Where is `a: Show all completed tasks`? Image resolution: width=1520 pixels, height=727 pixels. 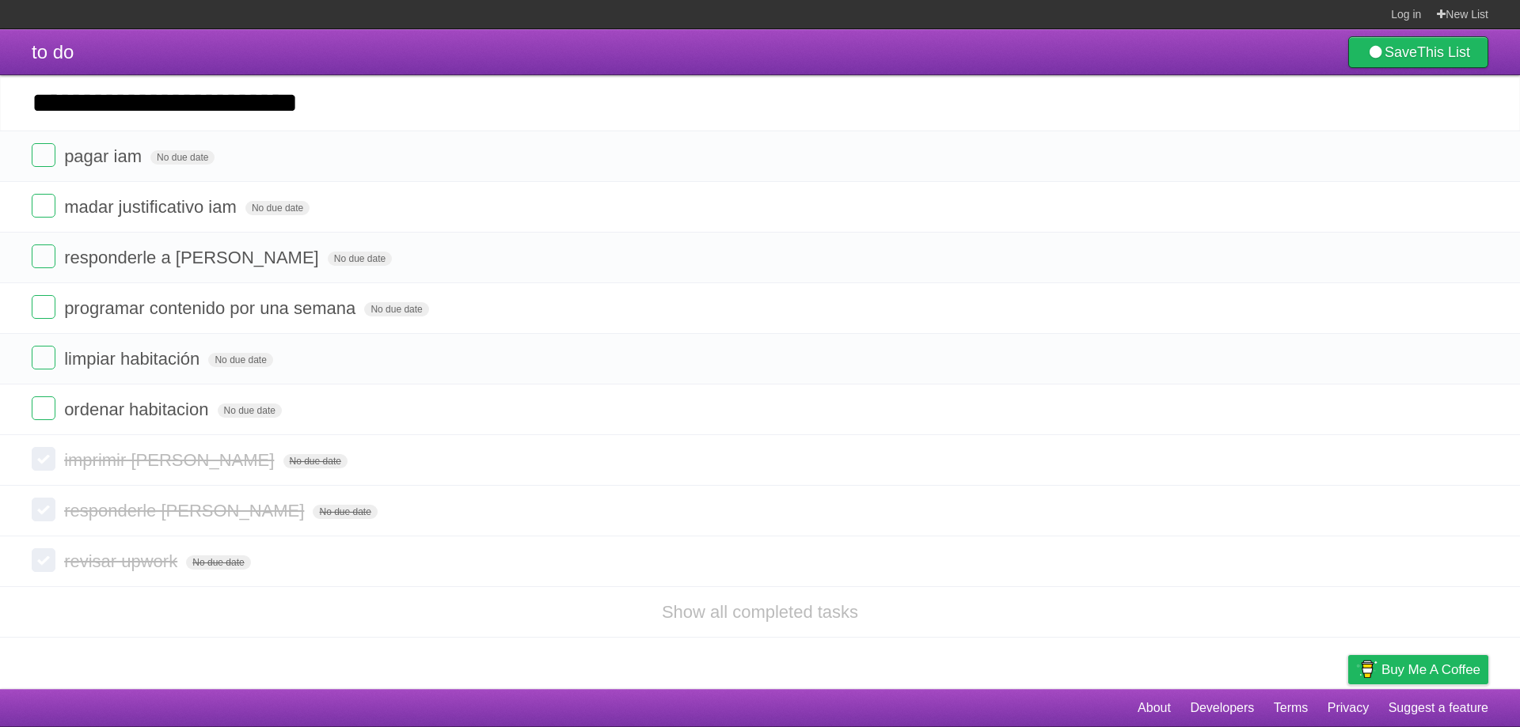 a: Show all completed tasks is located at coordinates (760, 612).